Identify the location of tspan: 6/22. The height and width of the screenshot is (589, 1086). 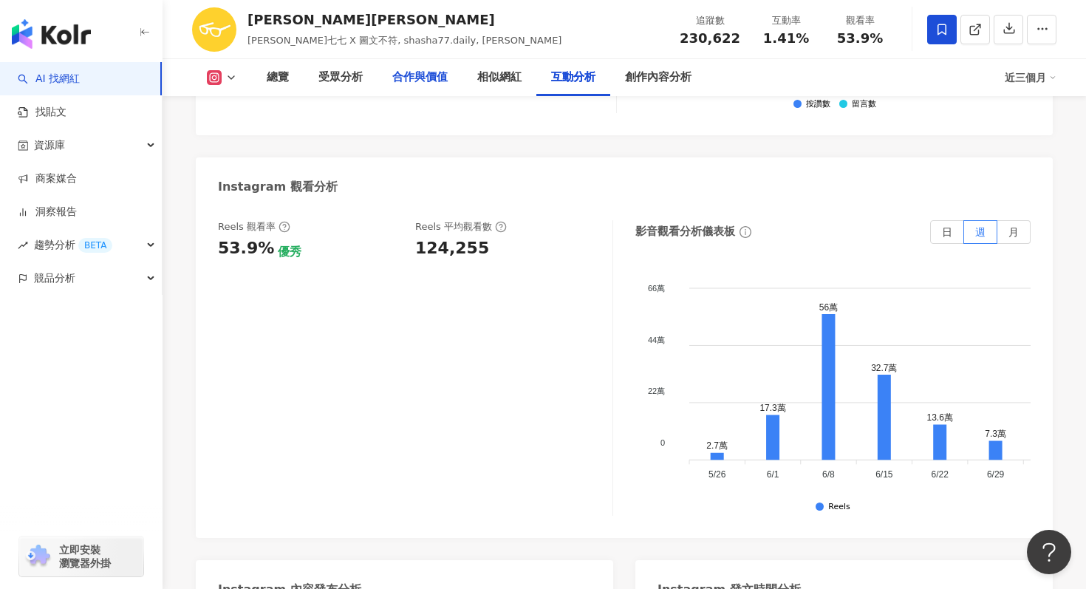
(941, 474).